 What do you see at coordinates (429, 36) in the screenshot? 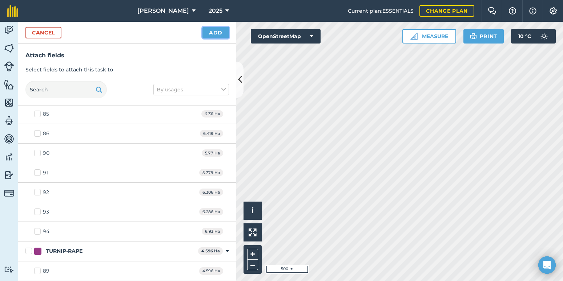
I see `button: Measure` at bounding box center [429, 36].